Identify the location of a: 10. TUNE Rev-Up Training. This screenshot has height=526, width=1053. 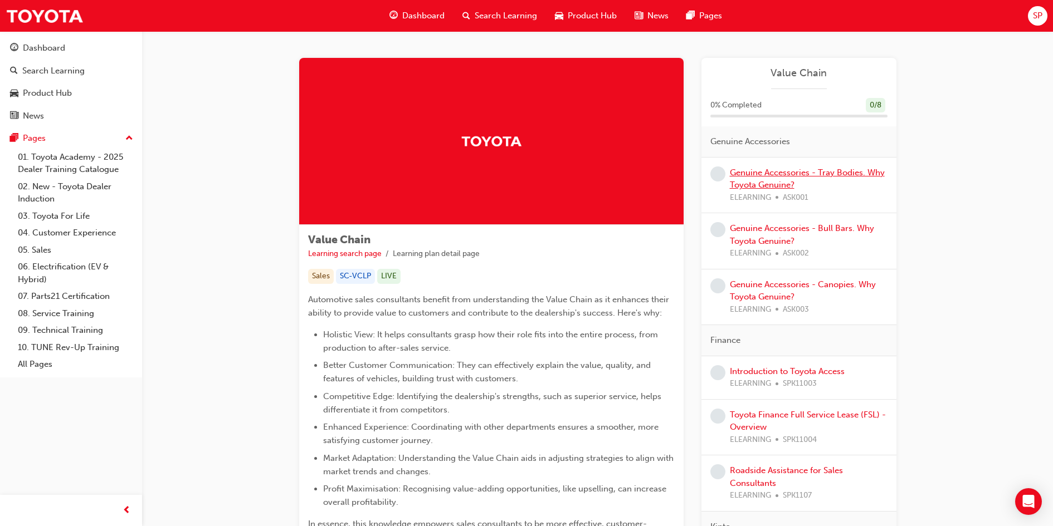
(75, 348).